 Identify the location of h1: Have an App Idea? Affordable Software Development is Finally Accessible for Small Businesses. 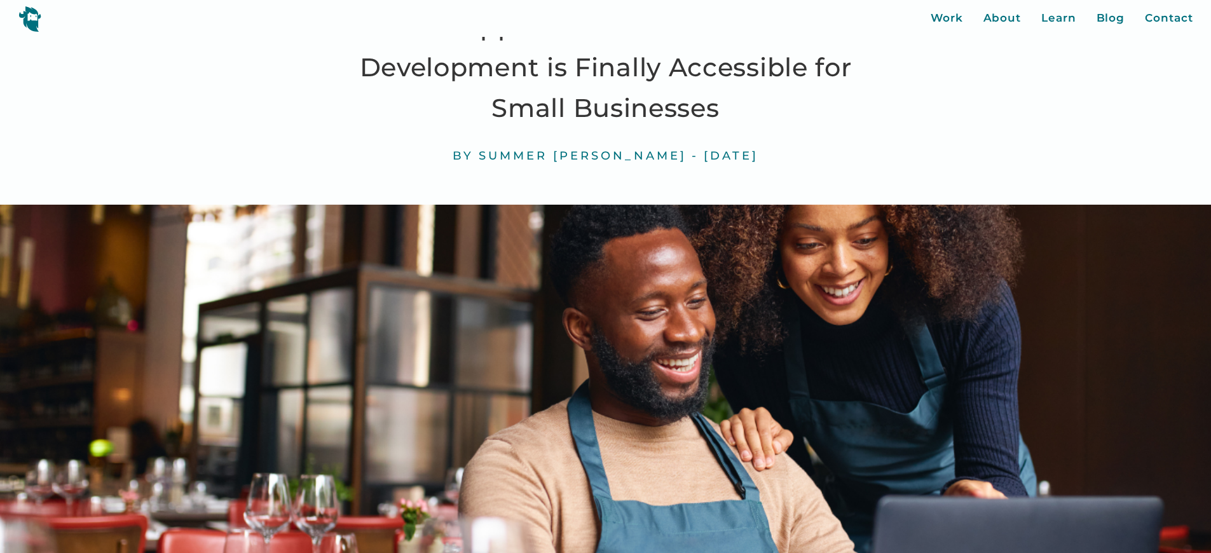
(606, 67).